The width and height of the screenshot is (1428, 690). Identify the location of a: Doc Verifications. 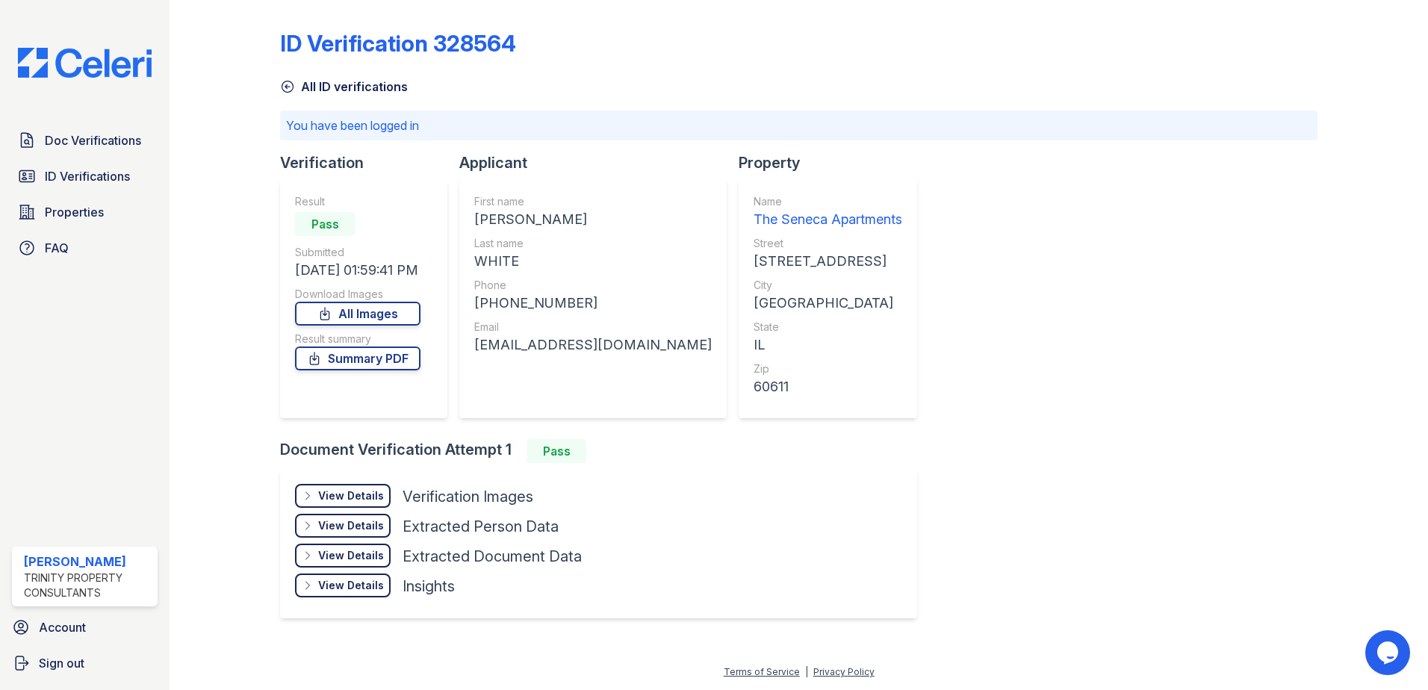
(84, 140).